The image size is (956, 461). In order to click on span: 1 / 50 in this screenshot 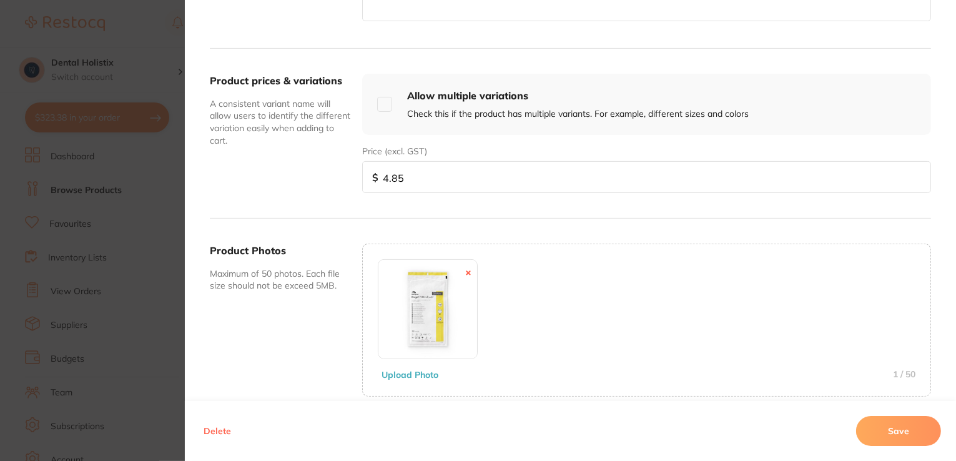, I will do `click(904, 375)`.